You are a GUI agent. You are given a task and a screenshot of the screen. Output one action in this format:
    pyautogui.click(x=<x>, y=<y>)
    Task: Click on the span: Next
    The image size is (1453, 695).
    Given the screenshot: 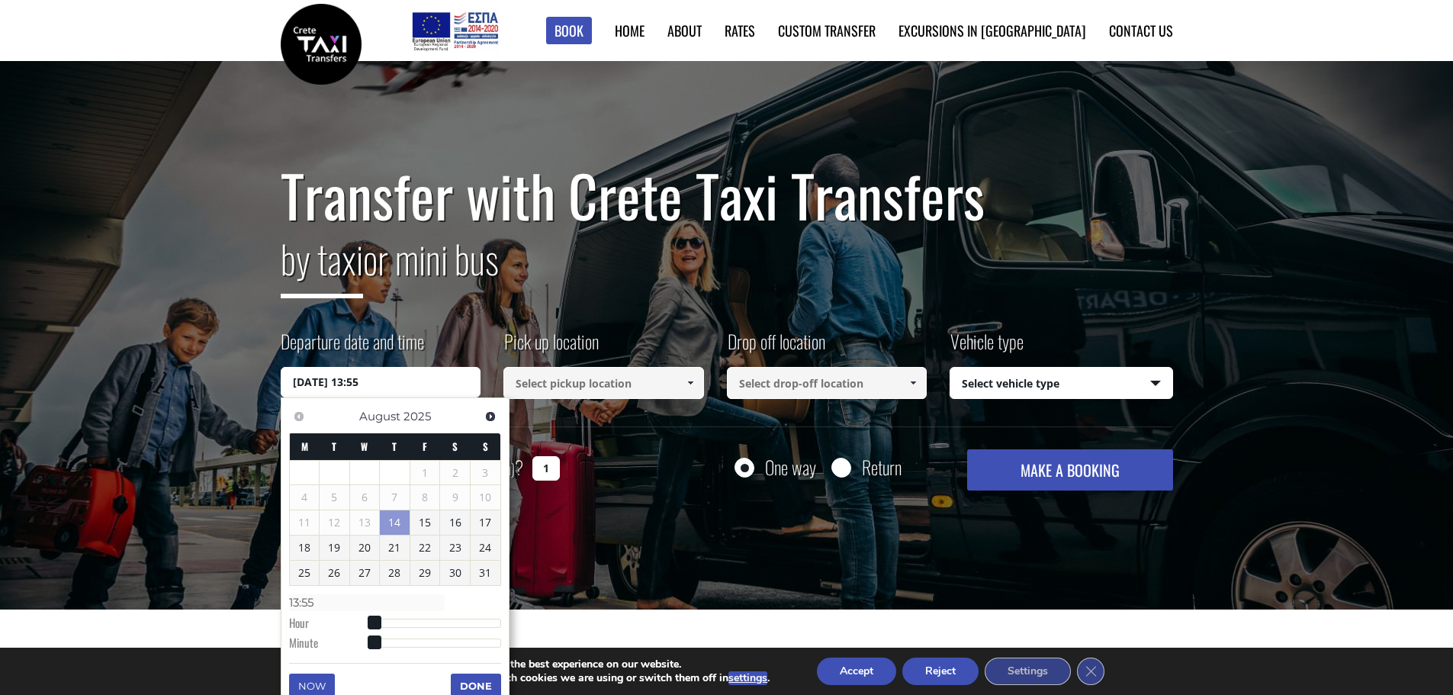 What is the action you would take?
    pyautogui.click(x=491, y=417)
    